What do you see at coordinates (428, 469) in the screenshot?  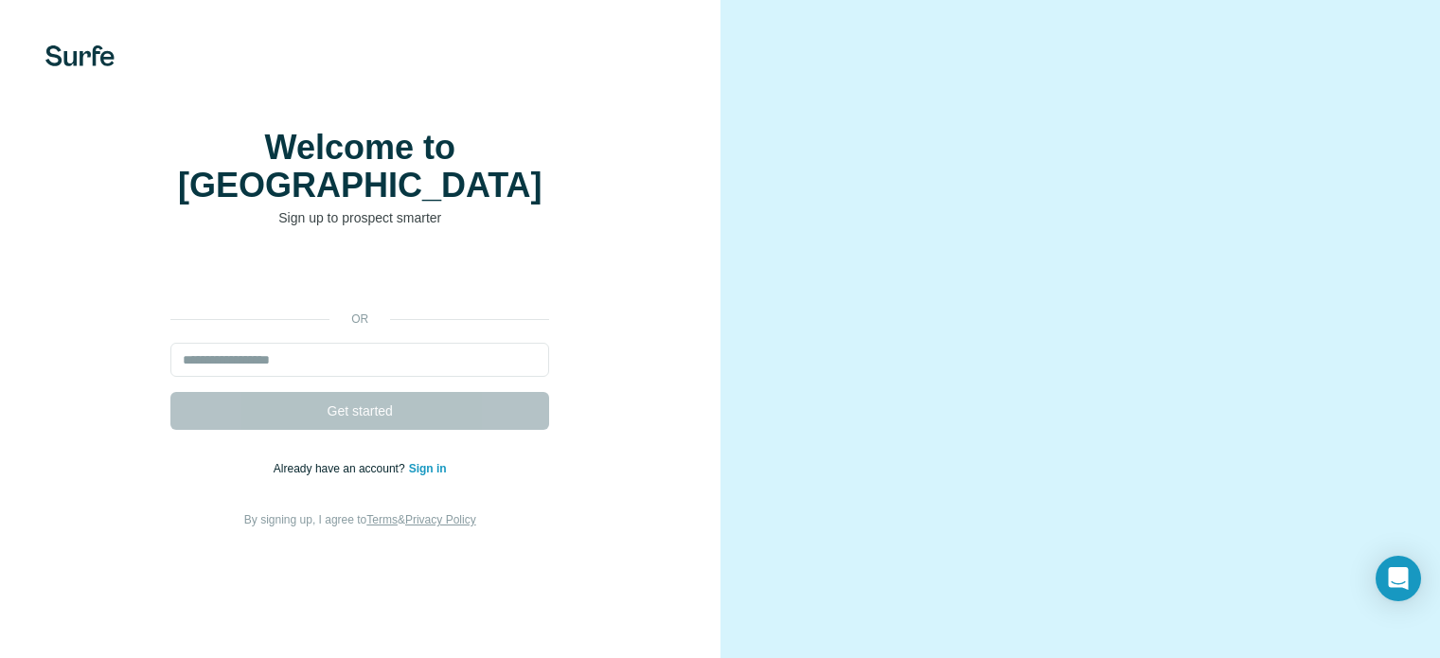 I see `a: Sign in` at bounding box center [428, 469].